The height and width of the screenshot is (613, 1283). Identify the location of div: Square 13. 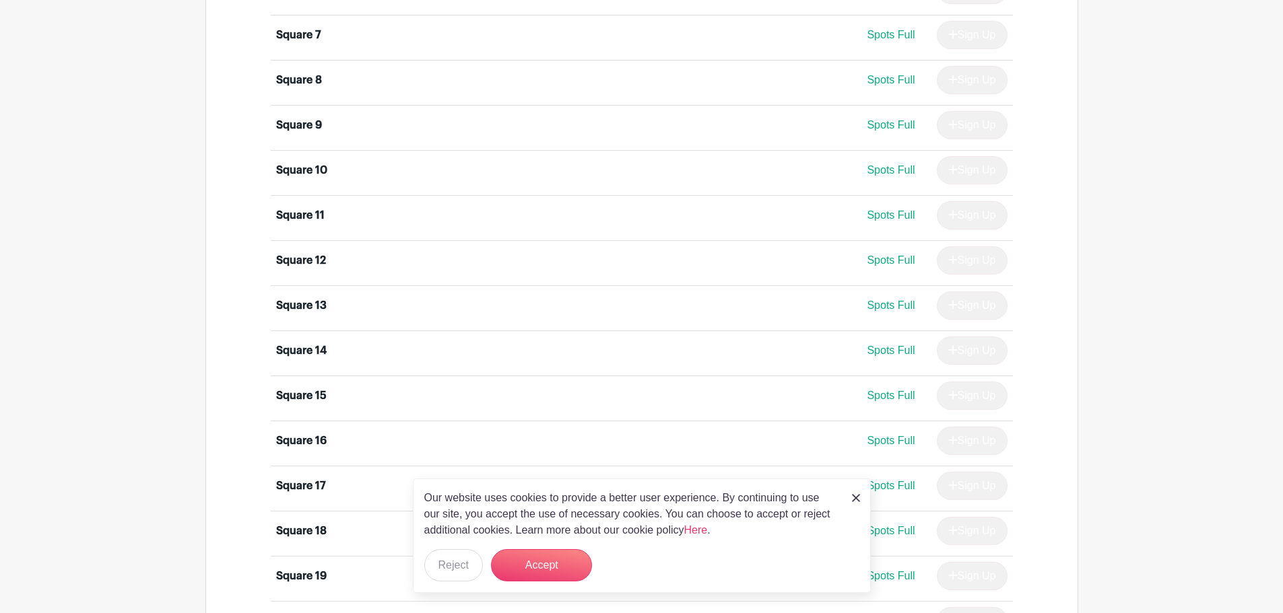
(301, 306).